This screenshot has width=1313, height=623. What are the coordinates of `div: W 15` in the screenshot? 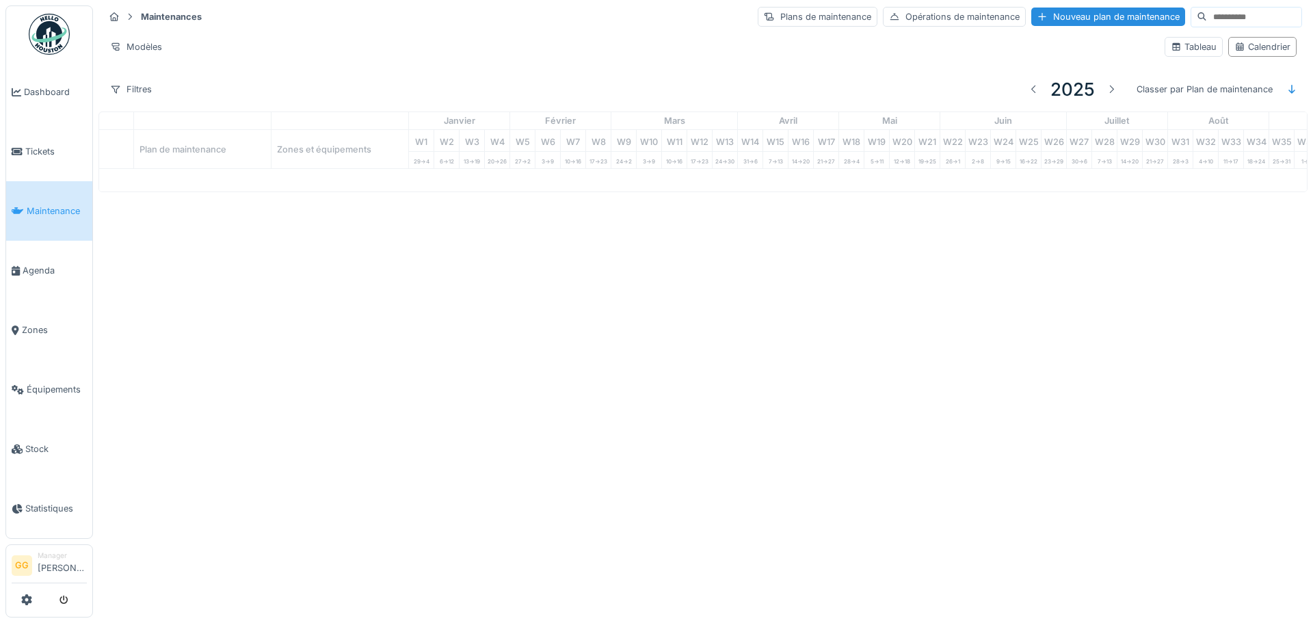 It's located at (776, 140).